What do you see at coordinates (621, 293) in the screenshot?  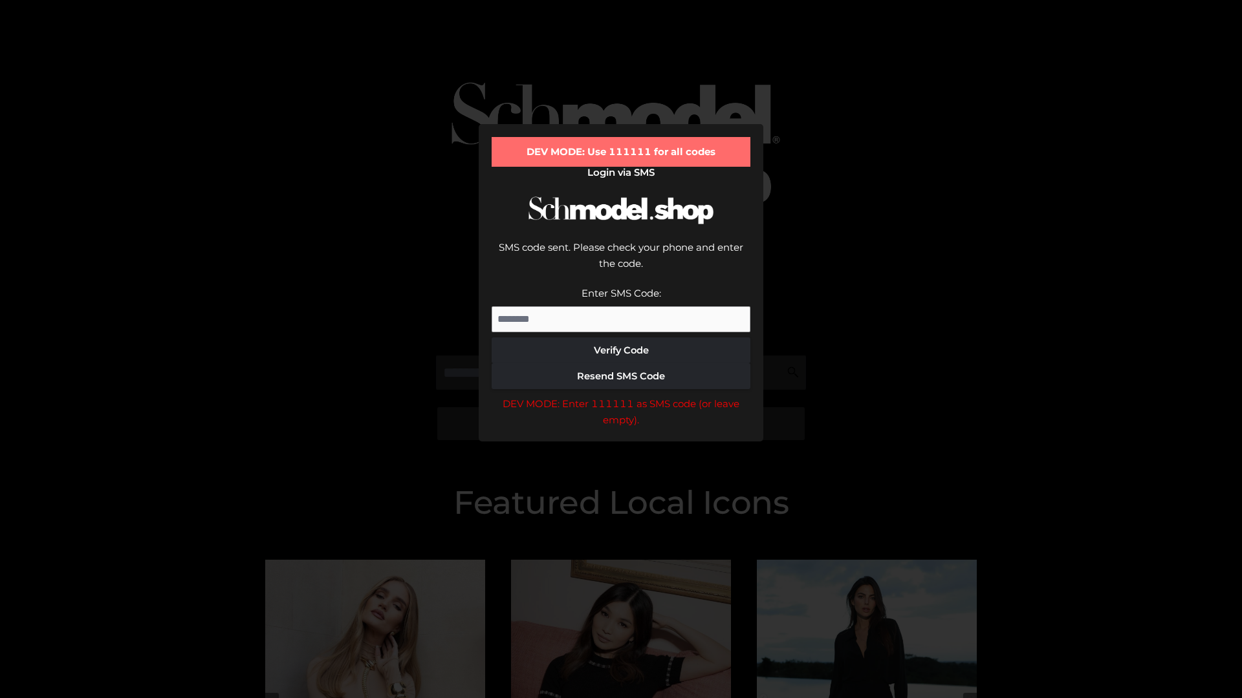 I see `label: Enter SMS Code:` at bounding box center [621, 293].